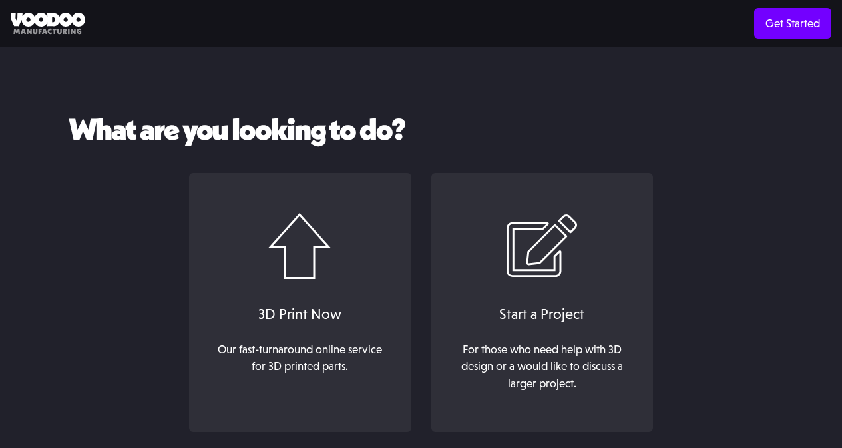 The height and width of the screenshot is (448, 842). What do you see at coordinates (422, 130) in the screenshot?
I see `h2: What are you looking to do?` at bounding box center [422, 130].